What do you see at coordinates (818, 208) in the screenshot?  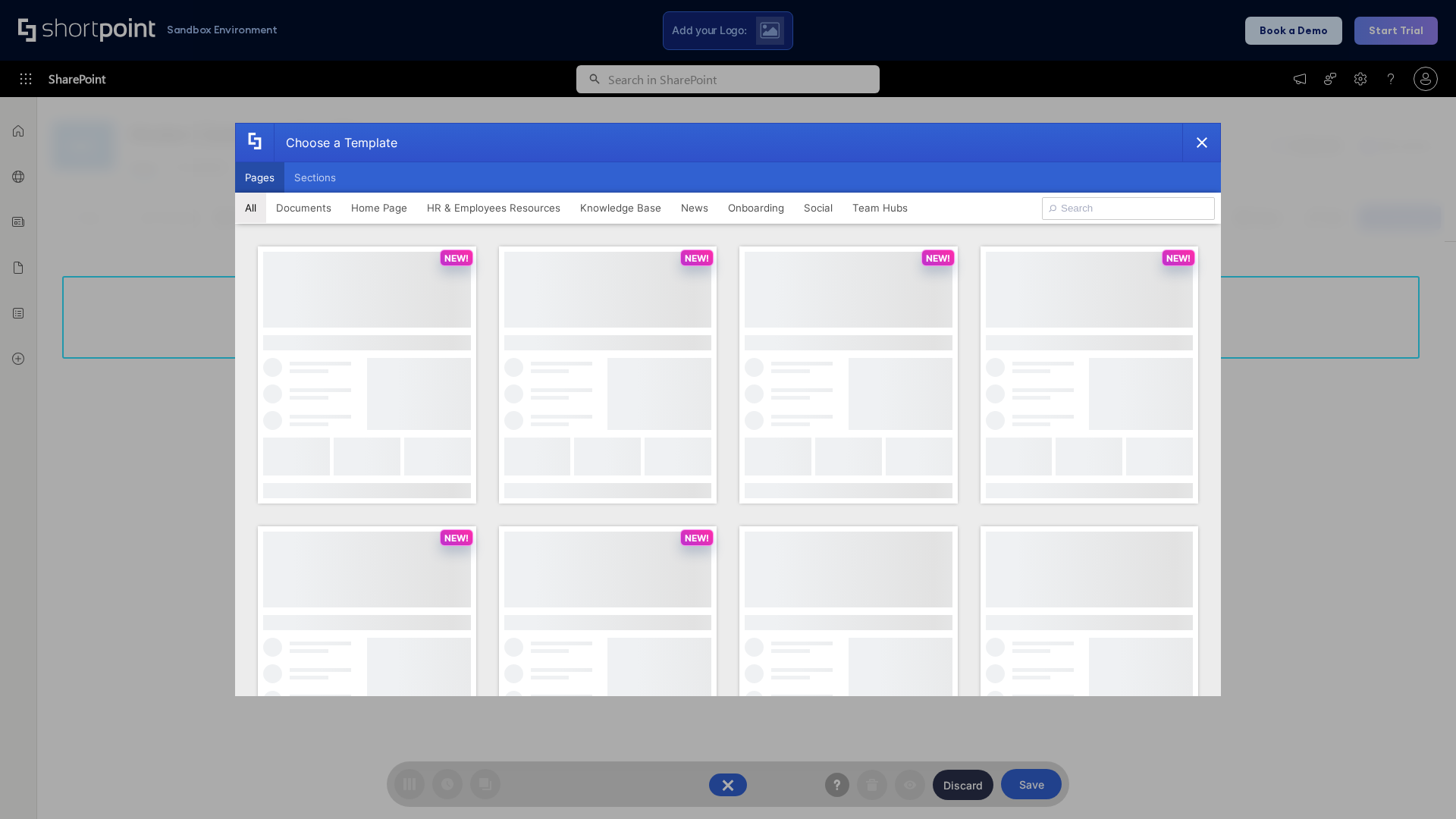 I see `button: Social` at bounding box center [818, 208].